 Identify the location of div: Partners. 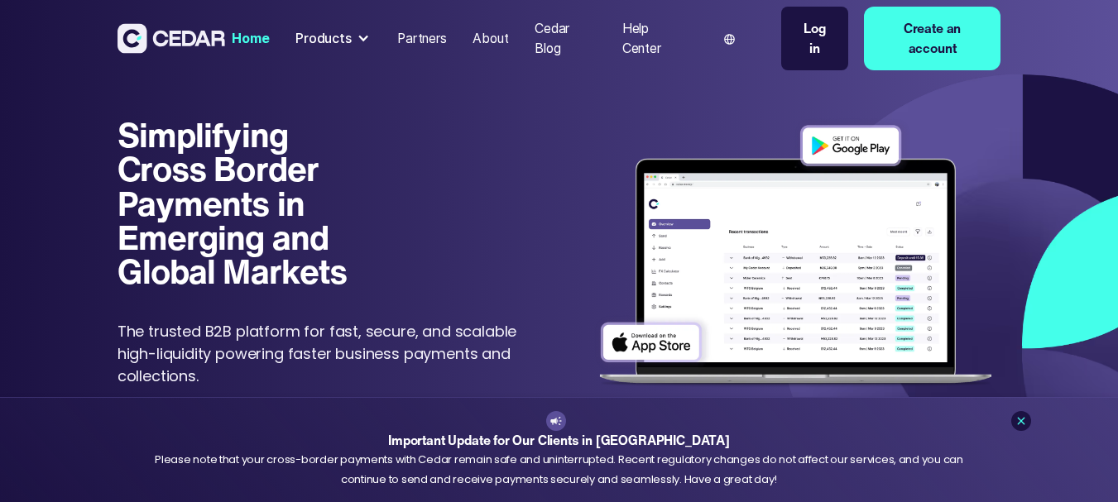
(422, 39).